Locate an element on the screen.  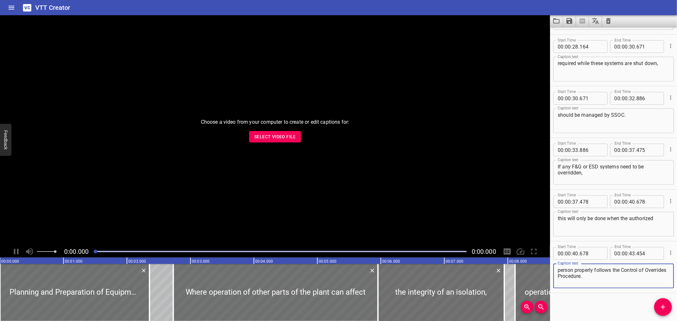
text: 00:04.000 is located at coordinates (264, 262).